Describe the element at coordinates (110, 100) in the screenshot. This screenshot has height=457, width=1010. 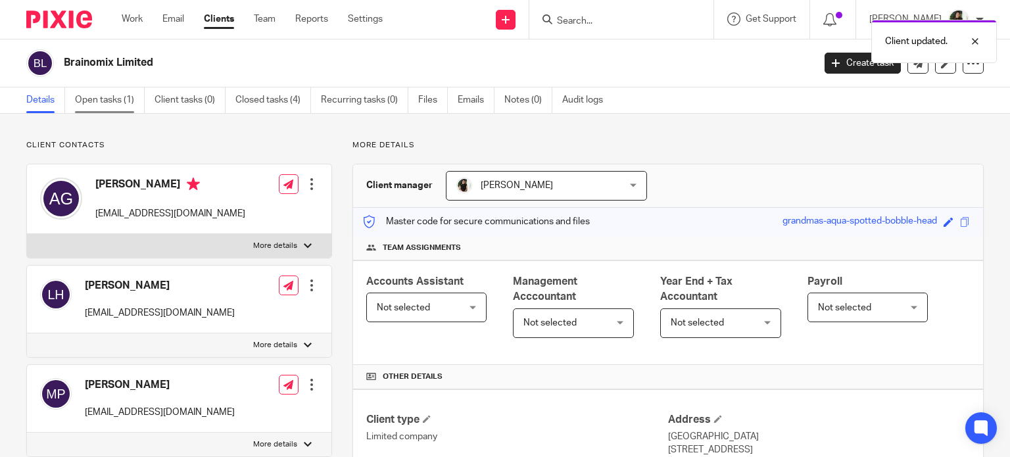
I see `a: Open tasks (1)` at that location.